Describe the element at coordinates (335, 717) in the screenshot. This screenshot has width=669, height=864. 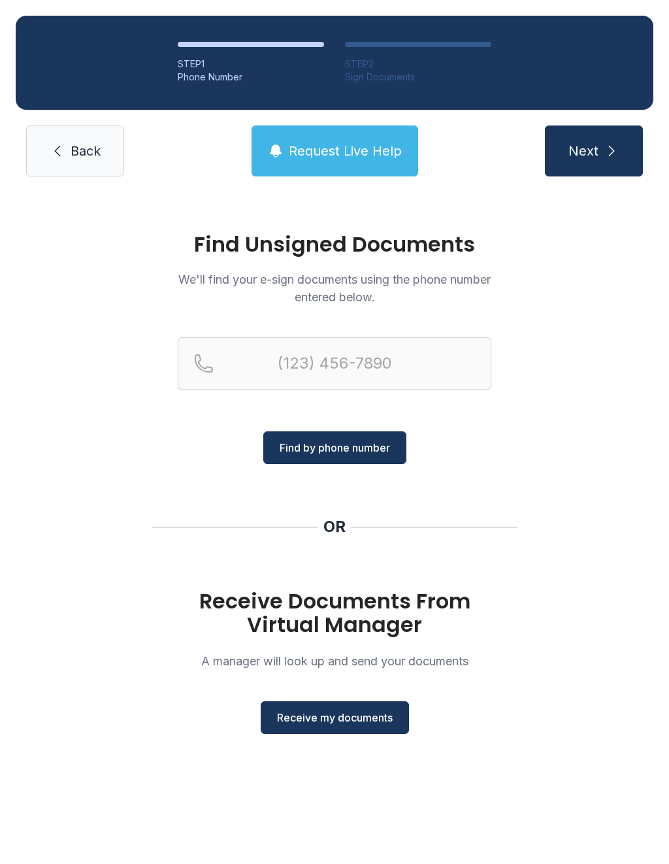
I see `span: Receive my documents` at that location.